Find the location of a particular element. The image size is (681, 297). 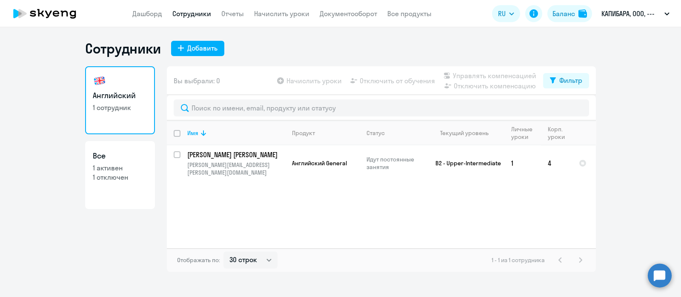

a: Документооборот is located at coordinates (348, 14).